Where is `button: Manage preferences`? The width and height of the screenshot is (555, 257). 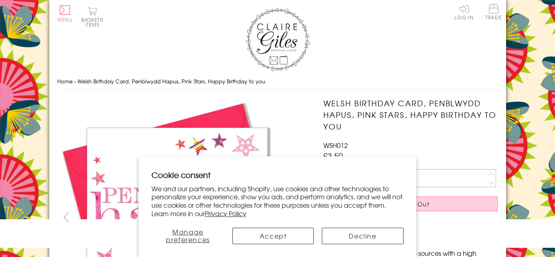 button: Manage preferences is located at coordinates (188, 236).